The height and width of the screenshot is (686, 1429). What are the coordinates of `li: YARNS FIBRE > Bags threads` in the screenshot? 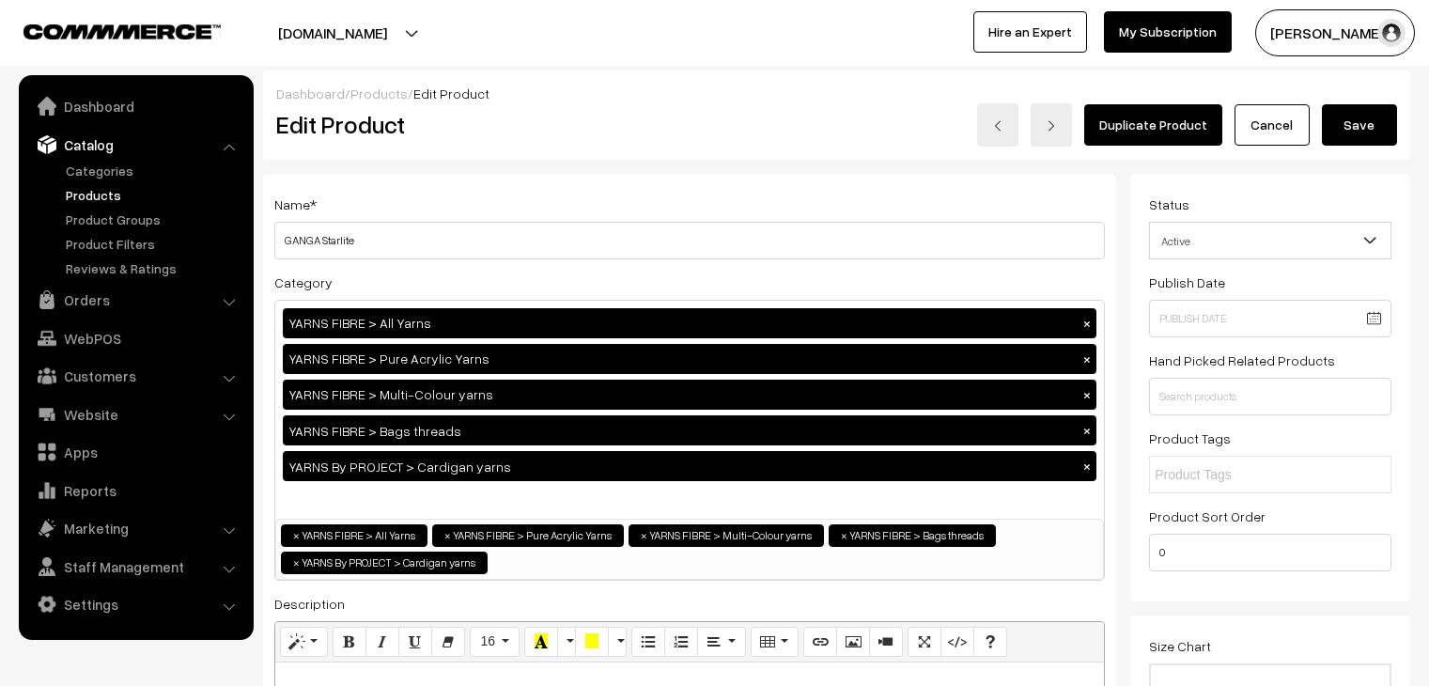 It's located at (912, 536).